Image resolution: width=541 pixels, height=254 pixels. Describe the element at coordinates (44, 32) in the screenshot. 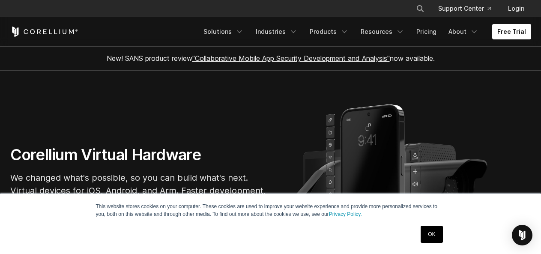

I see `a: Corellium Home` at that location.